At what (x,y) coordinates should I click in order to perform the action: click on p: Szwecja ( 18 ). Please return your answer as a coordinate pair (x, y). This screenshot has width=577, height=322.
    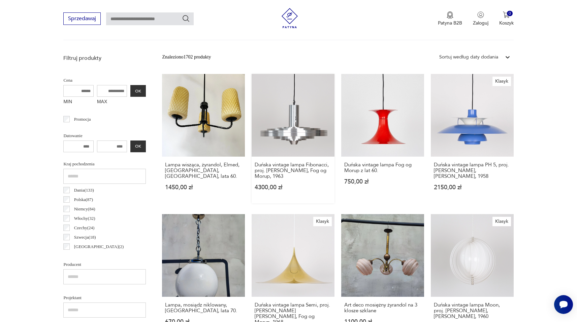
    Looking at the image, I should click on (85, 238).